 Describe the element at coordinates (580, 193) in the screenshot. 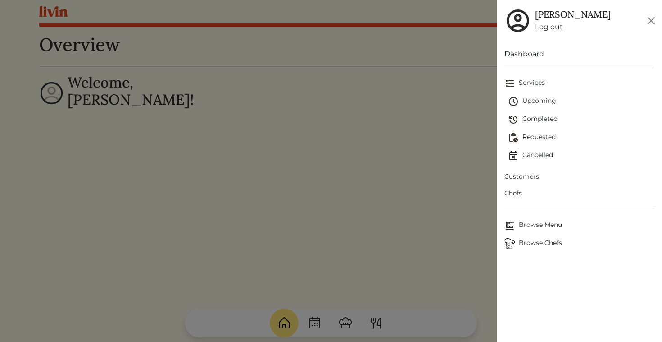

I see `span: Chefs` at that location.